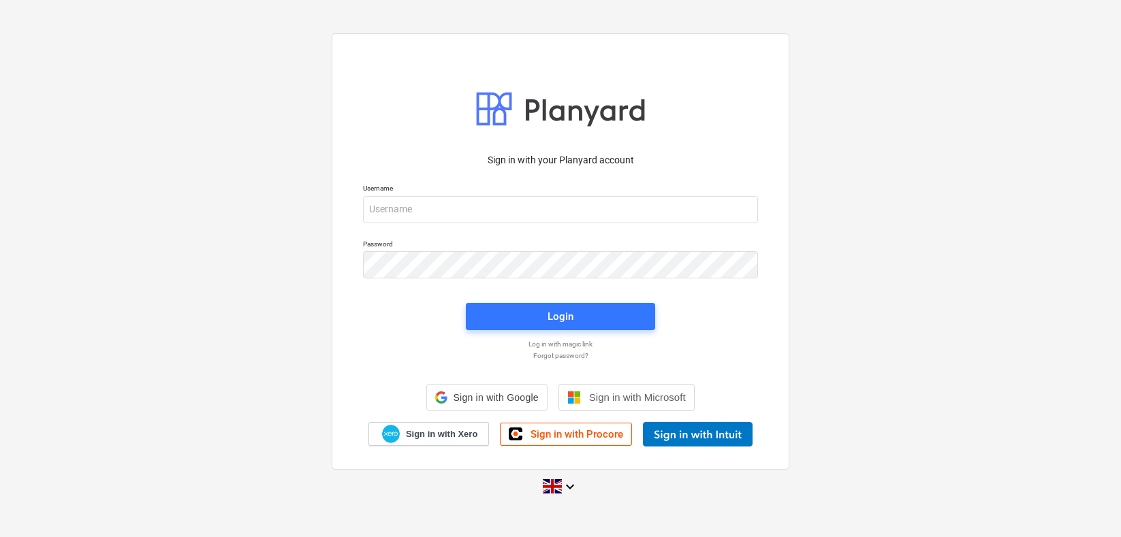  Describe the element at coordinates (561, 189) in the screenshot. I see `p: Username` at that location.